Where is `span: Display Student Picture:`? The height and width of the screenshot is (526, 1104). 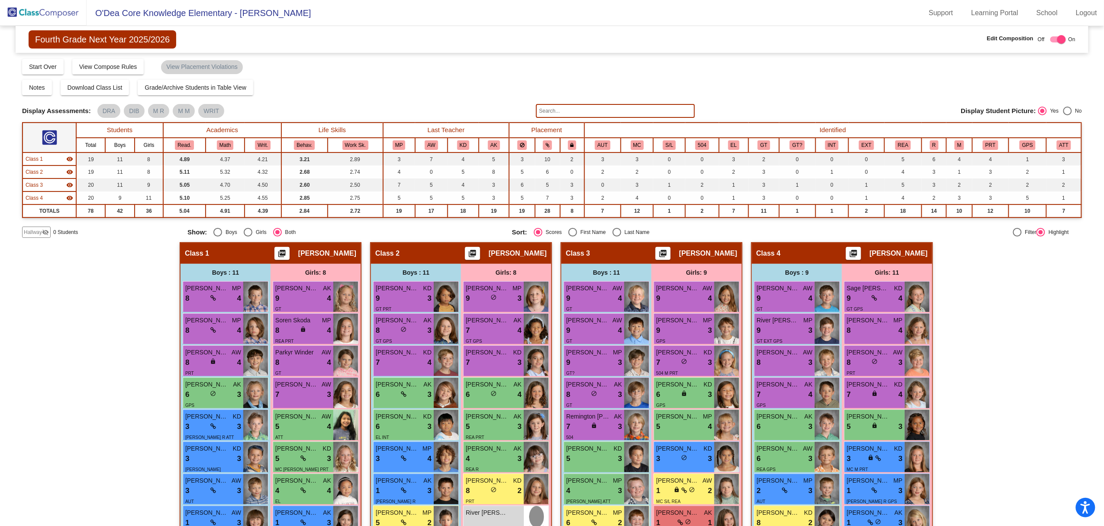
span: Display Student Picture: is located at coordinates (998, 111).